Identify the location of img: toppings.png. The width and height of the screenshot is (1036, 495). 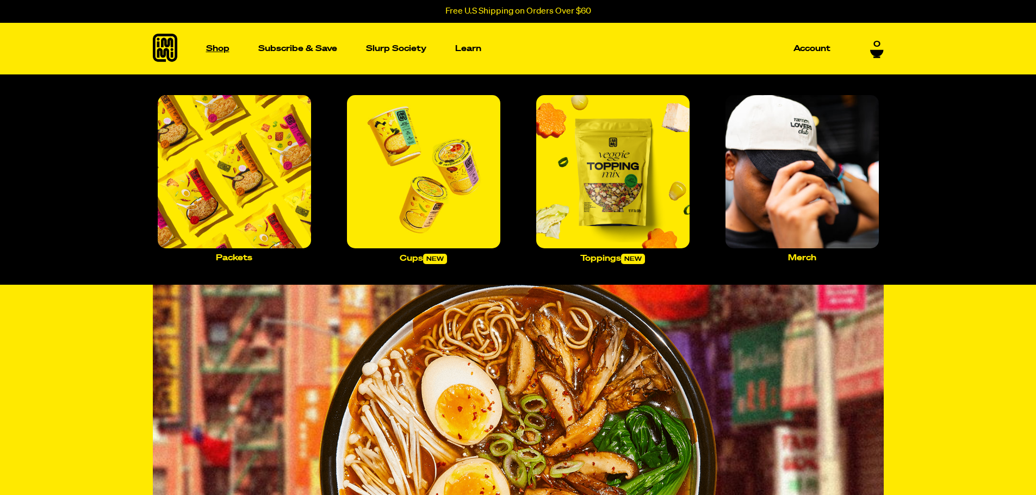
(613, 172).